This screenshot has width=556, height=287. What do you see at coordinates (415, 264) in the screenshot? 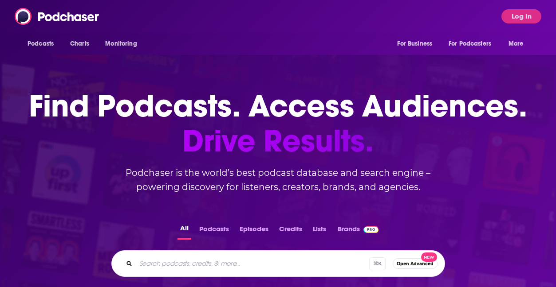
I see `button: Open AdvancedNew` at bounding box center [415, 264].